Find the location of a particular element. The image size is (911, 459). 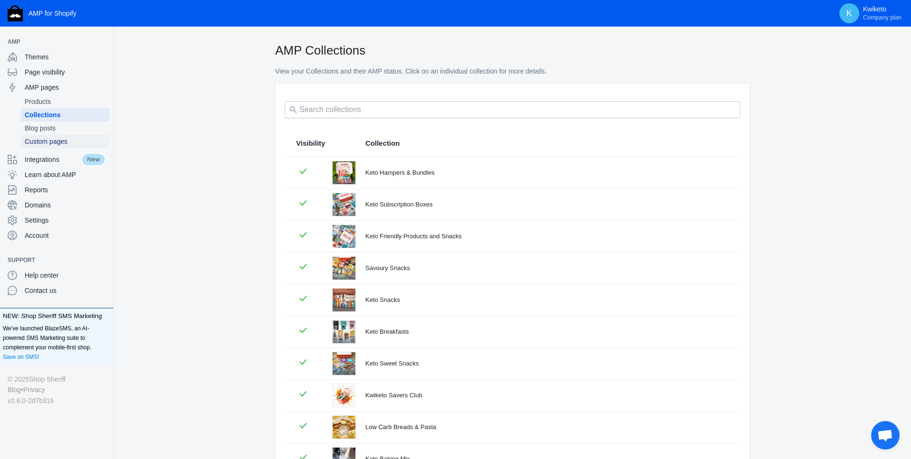

input: Search collections is located at coordinates (513, 110).